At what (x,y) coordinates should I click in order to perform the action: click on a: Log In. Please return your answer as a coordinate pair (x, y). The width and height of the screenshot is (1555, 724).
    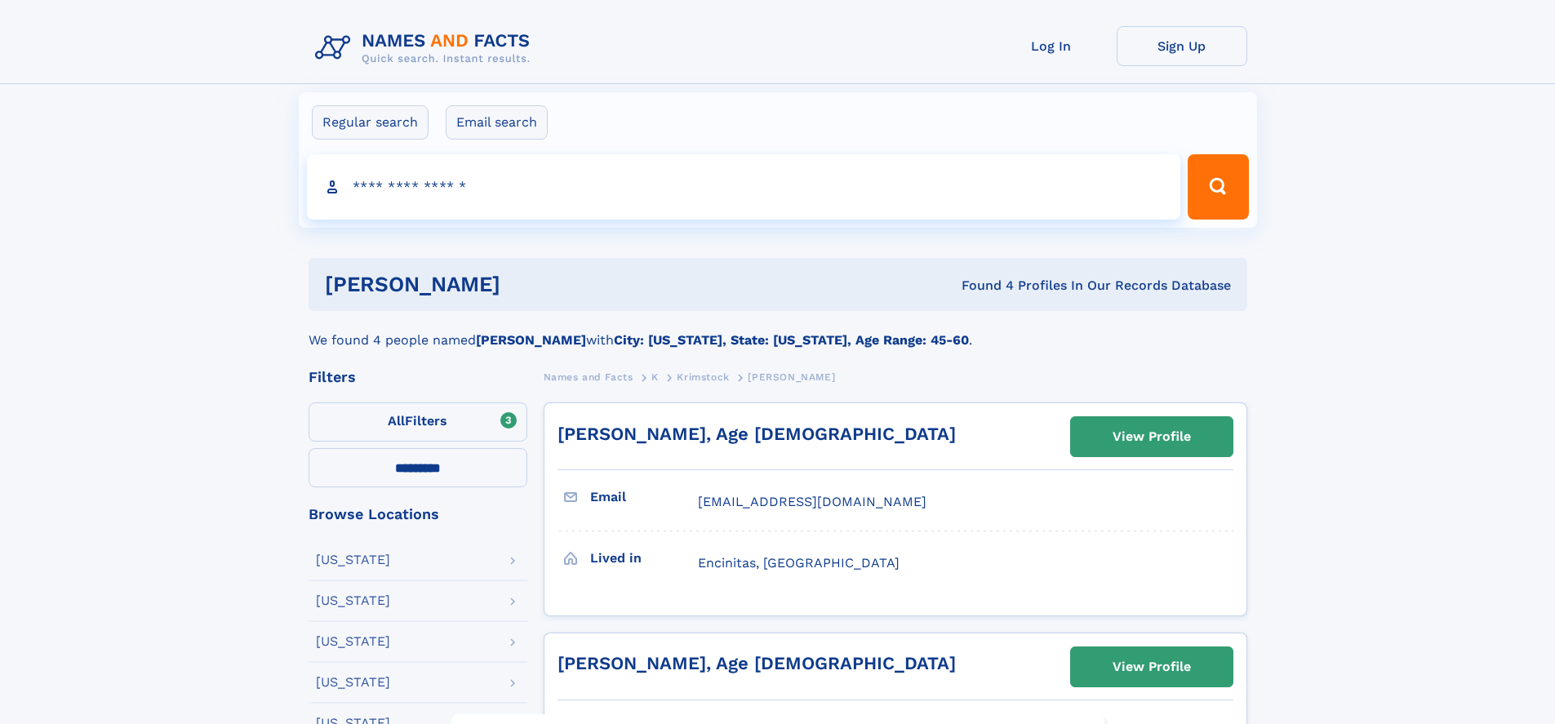
    Looking at the image, I should click on (1051, 46).